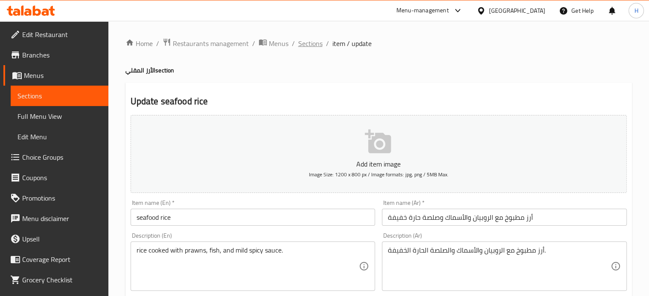  What do you see at coordinates (352, 43) in the screenshot?
I see `span: item / update` at bounding box center [352, 43].